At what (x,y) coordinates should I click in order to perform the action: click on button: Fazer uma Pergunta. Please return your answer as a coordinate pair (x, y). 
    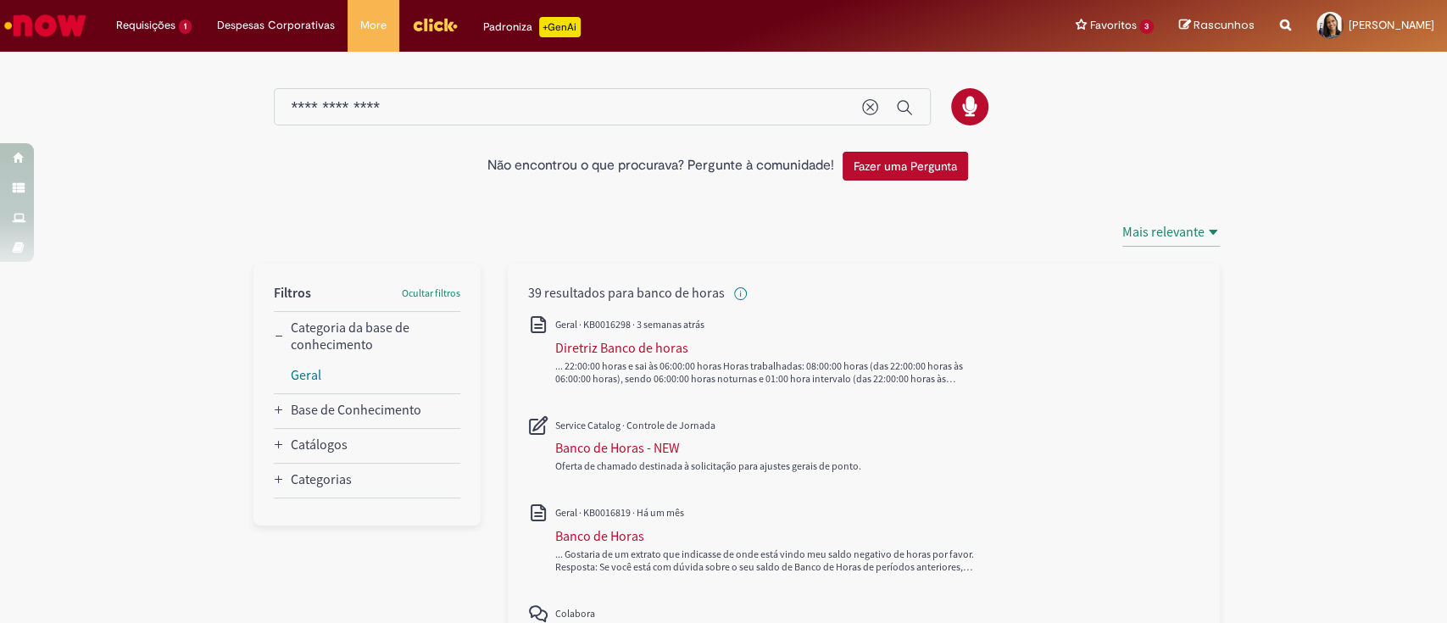
    Looking at the image, I should click on (905, 166).